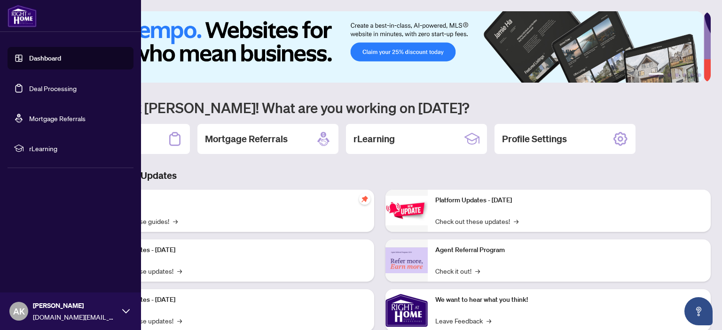  Describe the element at coordinates (477, 221) in the screenshot. I see `a: Check out these updates!→` at that location.